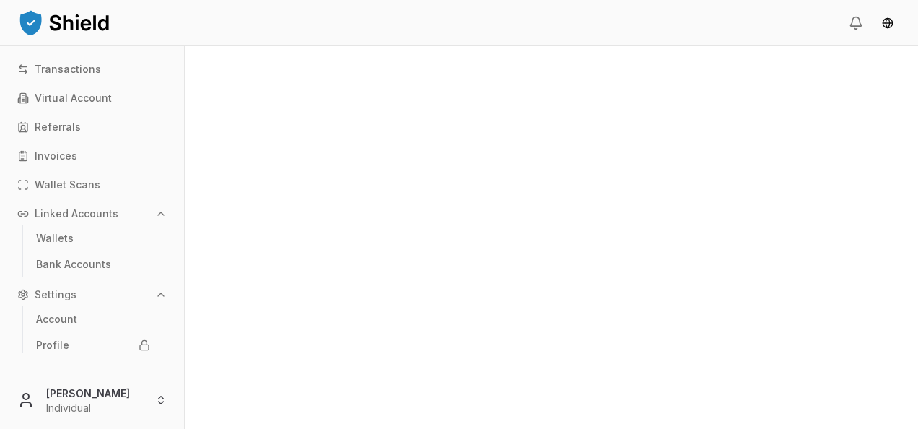 The image size is (918, 429). Describe the element at coordinates (58, 127) in the screenshot. I see `p: Referrals` at that location.